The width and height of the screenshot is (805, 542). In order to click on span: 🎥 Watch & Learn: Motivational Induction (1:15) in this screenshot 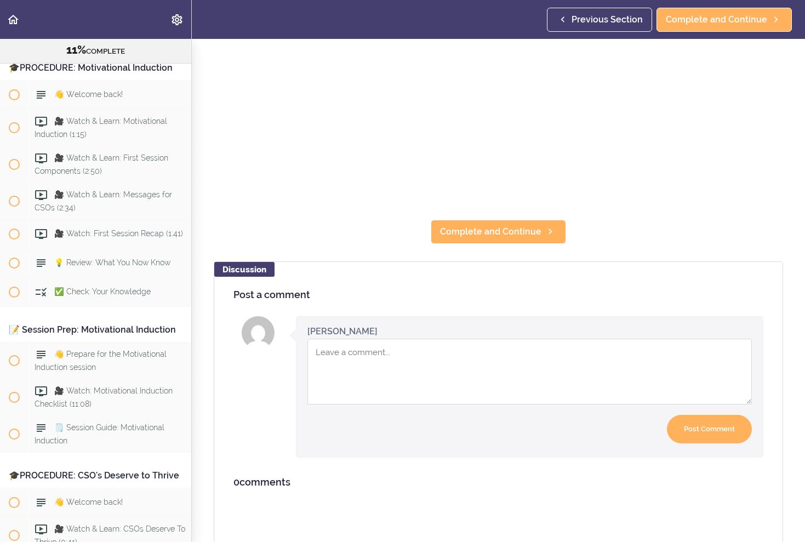, I will do `click(101, 127)`.